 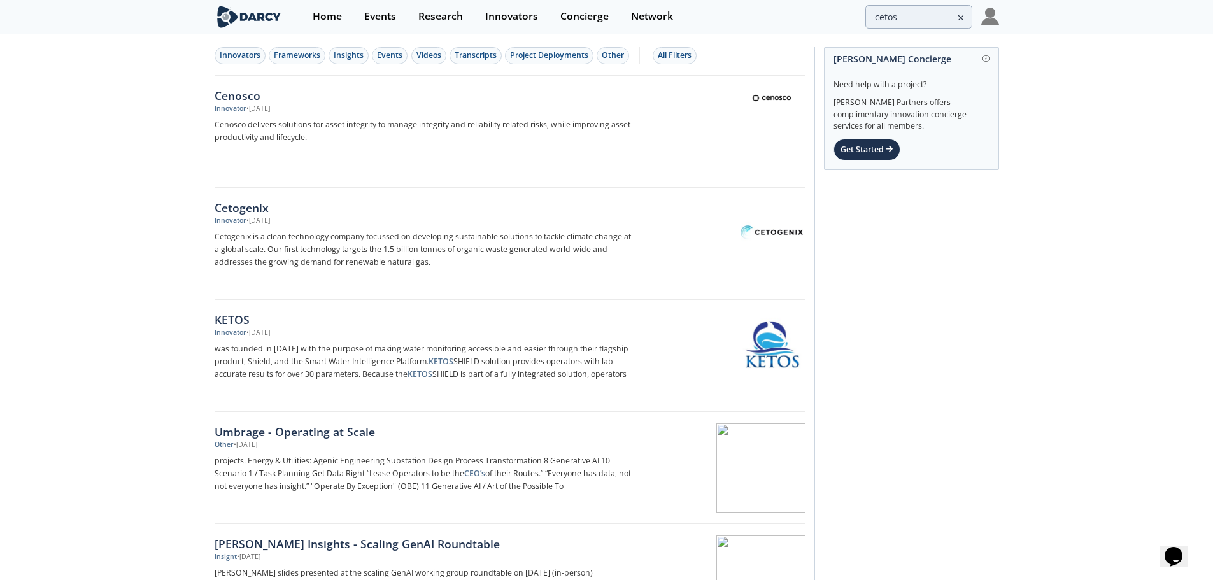 I want to click on div: Videos, so click(x=428, y=55).